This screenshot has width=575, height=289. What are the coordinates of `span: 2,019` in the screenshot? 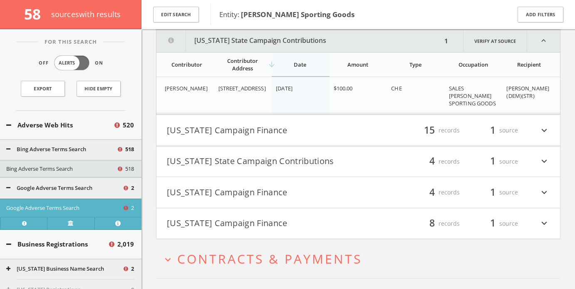 It's located at (126, 244).